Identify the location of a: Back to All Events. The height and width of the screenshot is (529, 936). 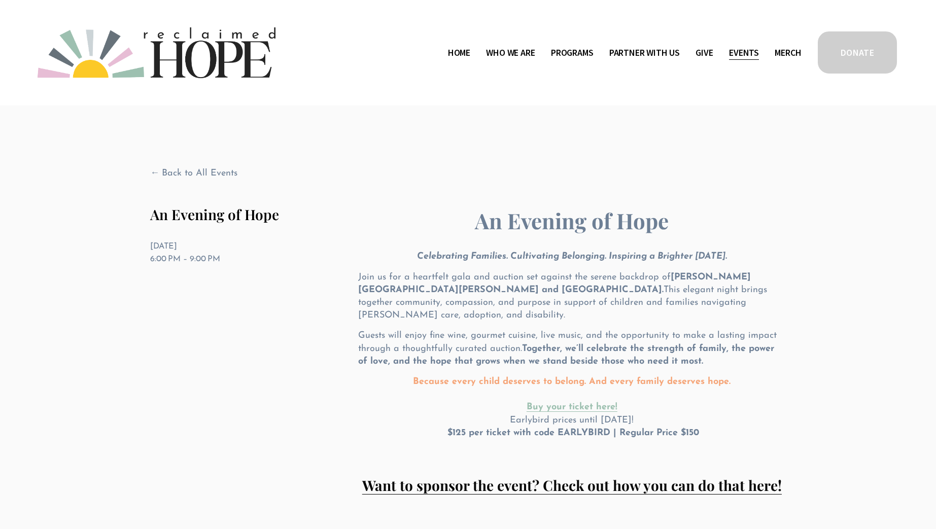
(194, 174).